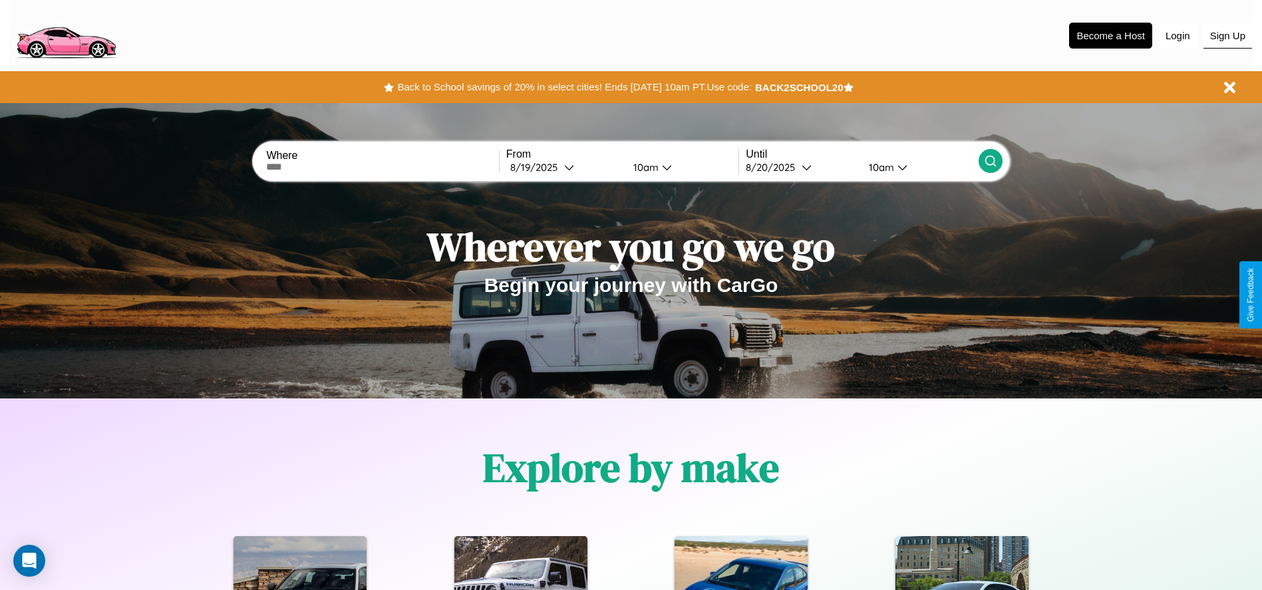  I want to click on b: BACK2SCHOOL20, so click(799, 87).